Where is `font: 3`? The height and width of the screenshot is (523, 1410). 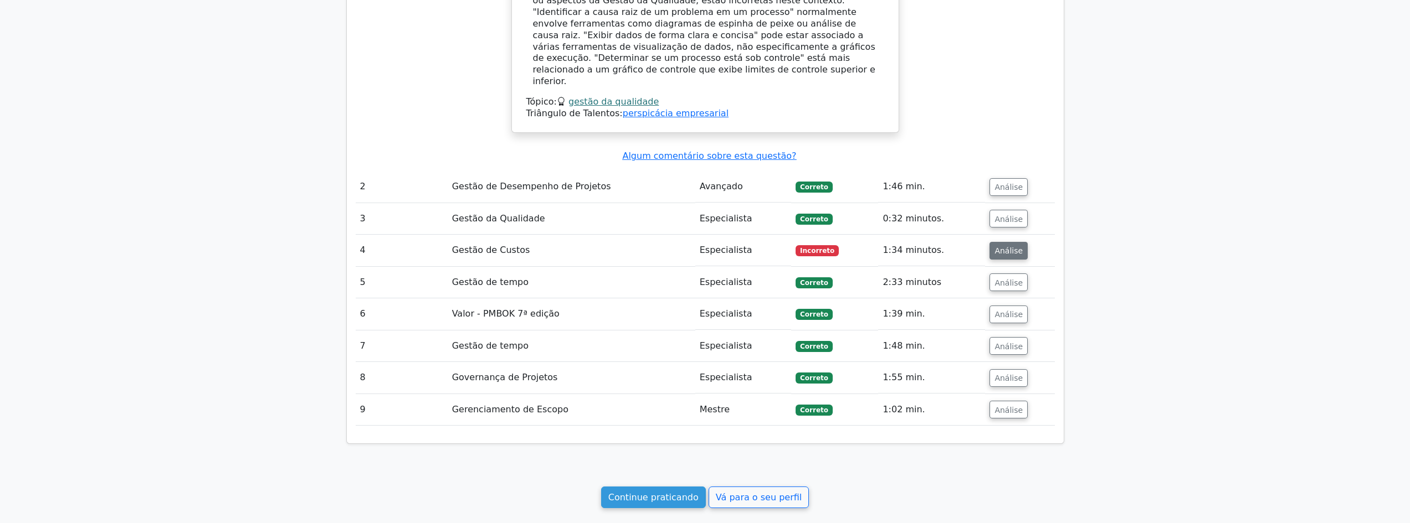 font: 3 is located at coordinates (363, 218).